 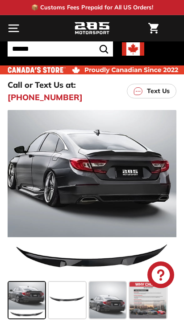 I want to click on img: Logo_285_Motorsport_areodynamics_components, so click(x=92, y=29).